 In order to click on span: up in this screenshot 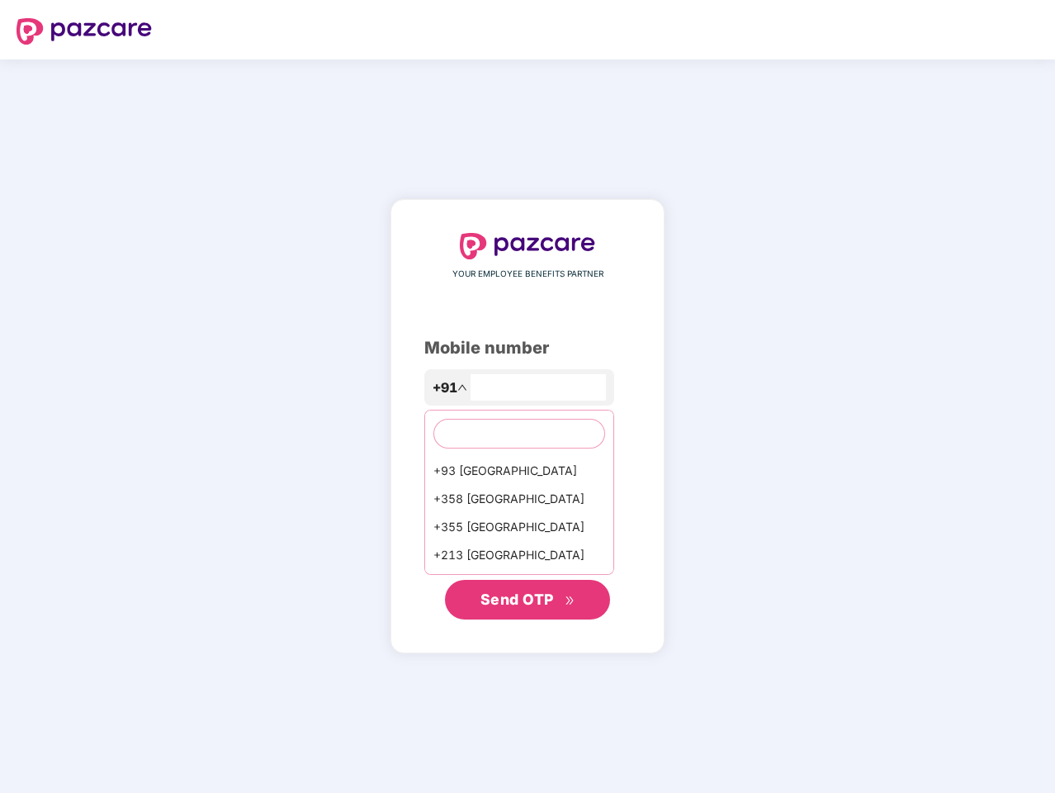, I will do `click(463, 387)`.